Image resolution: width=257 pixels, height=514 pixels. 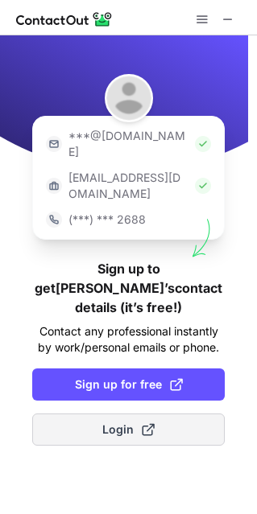 What do you see at coordinates (129, 98) in the screenshot?
I see `img: Mohamed Abdorabbo` at bounding box center [129, 98].